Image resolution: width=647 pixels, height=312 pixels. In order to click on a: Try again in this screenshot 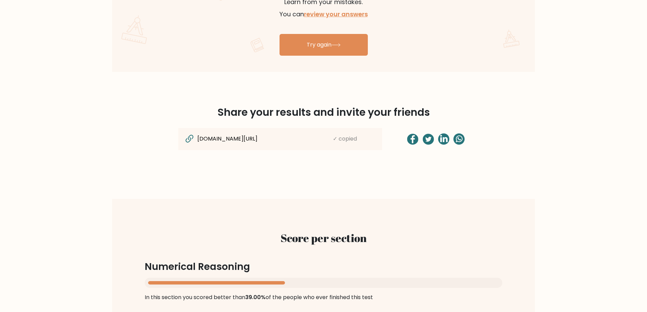, I will do `click(324, 45)`.